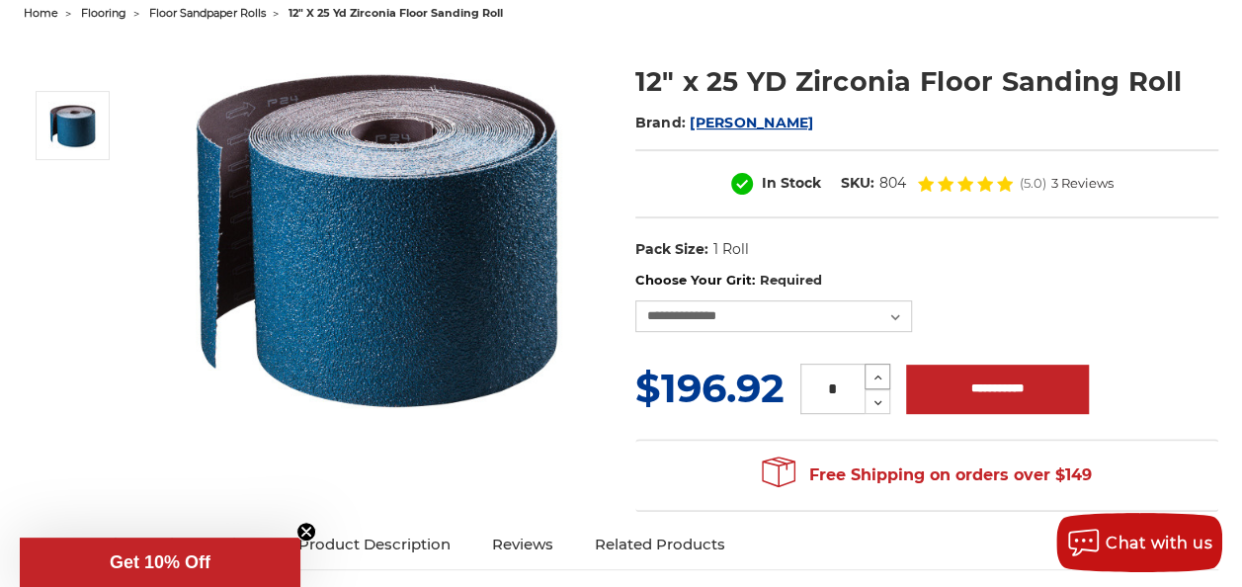 The width and height of the screenshot is (1242, 587). Describe the element at coordinates (104, 13) in the screenshot. I see `a: flooring` at that location.